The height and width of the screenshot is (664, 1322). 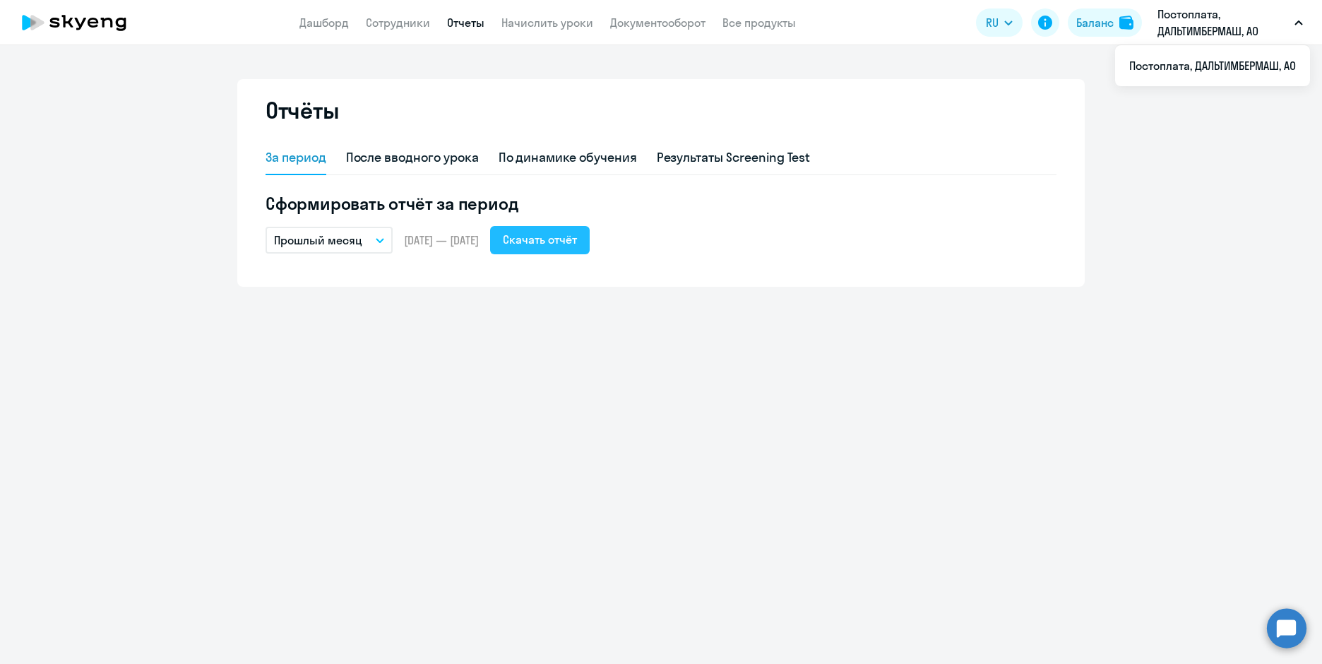 What do you see at coordinates (465, 23) in the screenshot?
I see `a: Отчеты` at bounding box center [465, 23].